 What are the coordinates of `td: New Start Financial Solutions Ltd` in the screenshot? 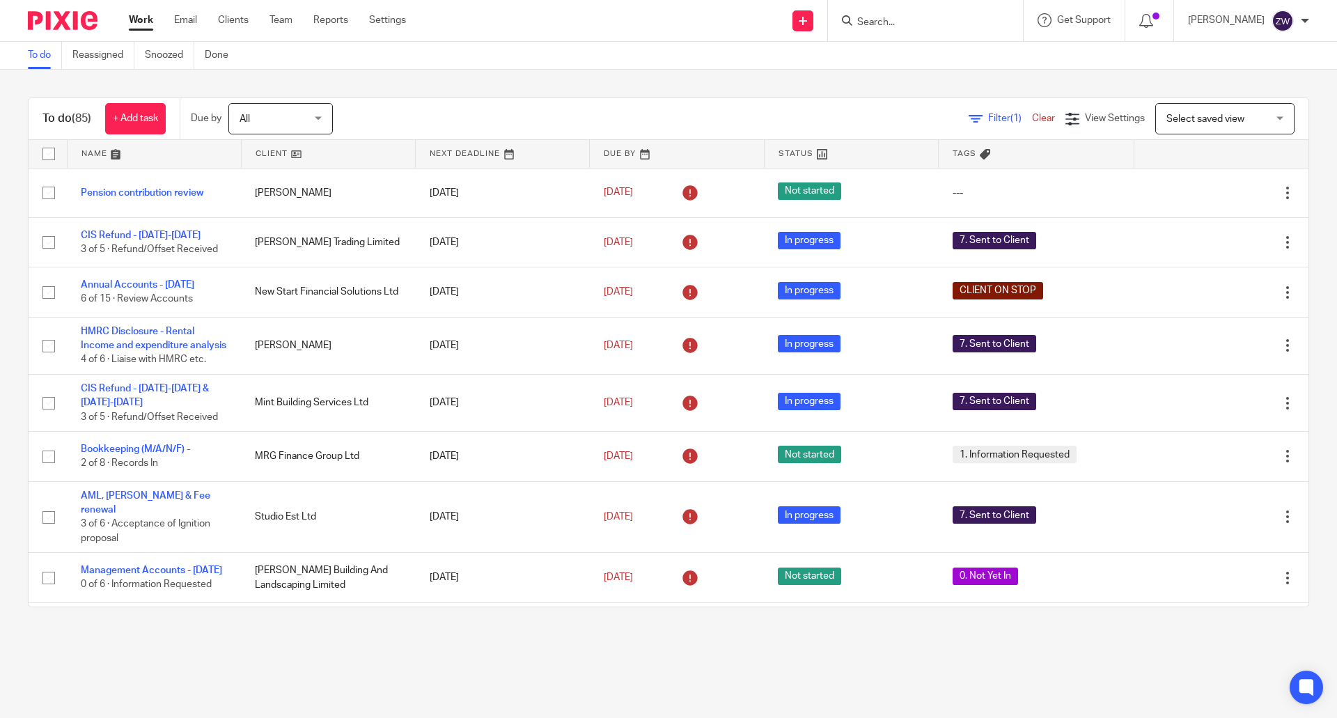 It's located at (328, 292).